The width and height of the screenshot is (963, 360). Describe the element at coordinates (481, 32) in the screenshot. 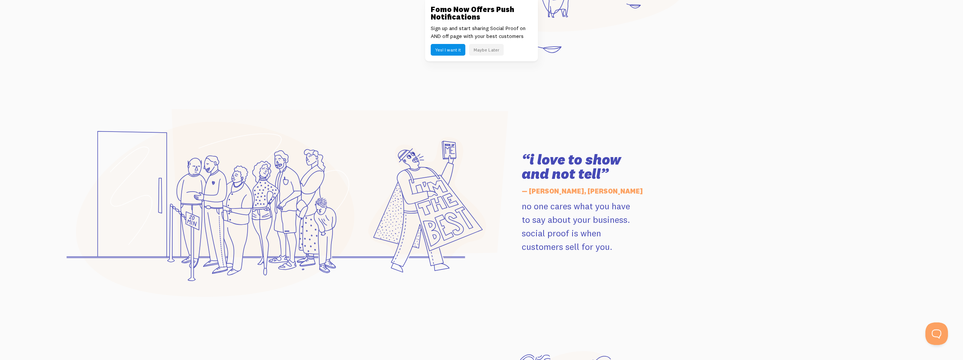

I see `p: Sign up and start sharing Social Proof on AND off page with your best customers` at that location.